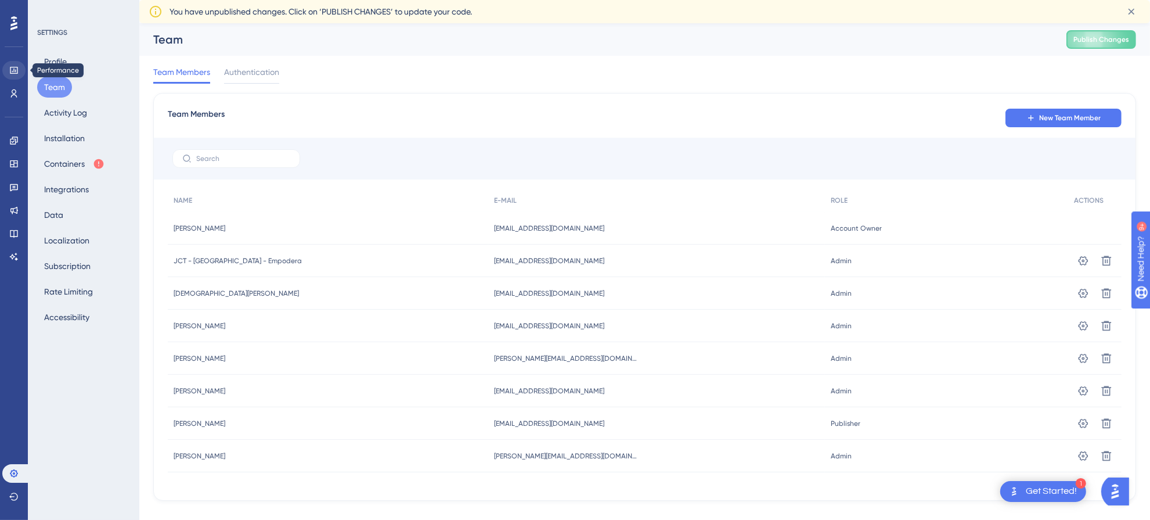 This screenshot has height=520, width=1150. Describe the element at coordinates (1064, 118) in the screenshot. I see `button: New Team Member` at that location.